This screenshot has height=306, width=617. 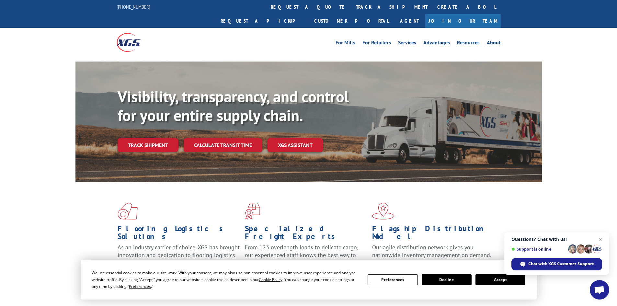 What do you see at coordinates (140, 286) in the screenshot?
I see `span: Preferences` at bounding box center [140, 286].